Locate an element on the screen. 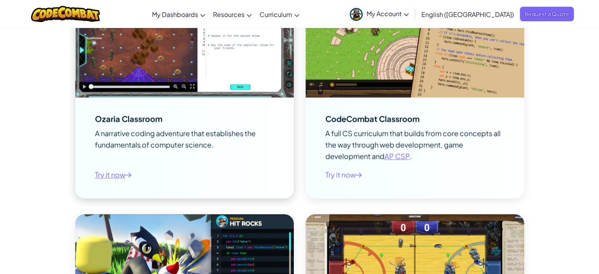 This screenshot has width=599, height=274. span: A narrative coding adventure that establishes the fundamentals of computer science. is located at coordinates (175, 139).